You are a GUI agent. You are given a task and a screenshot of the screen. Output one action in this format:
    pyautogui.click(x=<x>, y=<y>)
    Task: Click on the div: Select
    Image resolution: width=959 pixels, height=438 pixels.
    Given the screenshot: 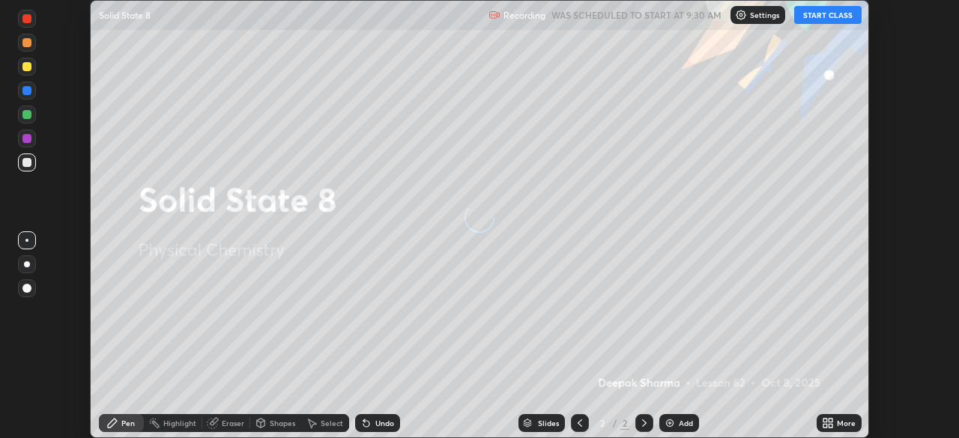 What is the action you would take?
    pyautogui.click(x=332, y=423)
    